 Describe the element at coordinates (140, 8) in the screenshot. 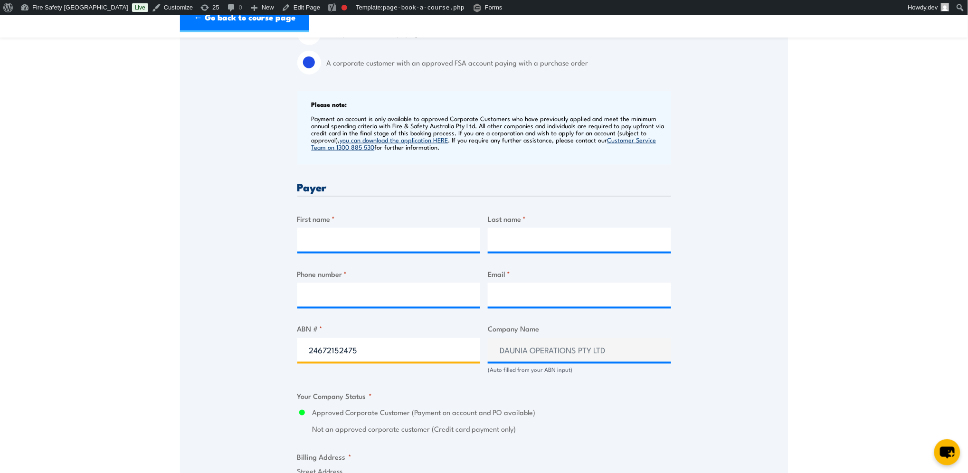

I see `a: Live` at that location.